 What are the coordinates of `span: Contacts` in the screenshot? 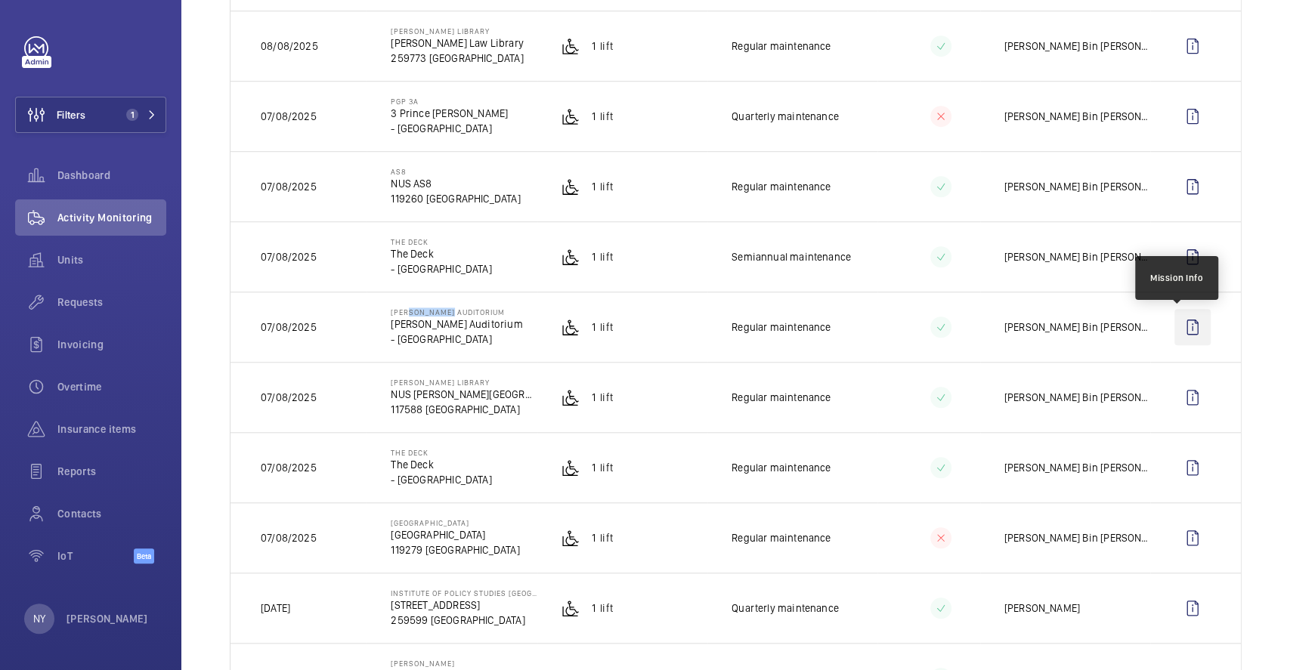 It's located at (112, 514).